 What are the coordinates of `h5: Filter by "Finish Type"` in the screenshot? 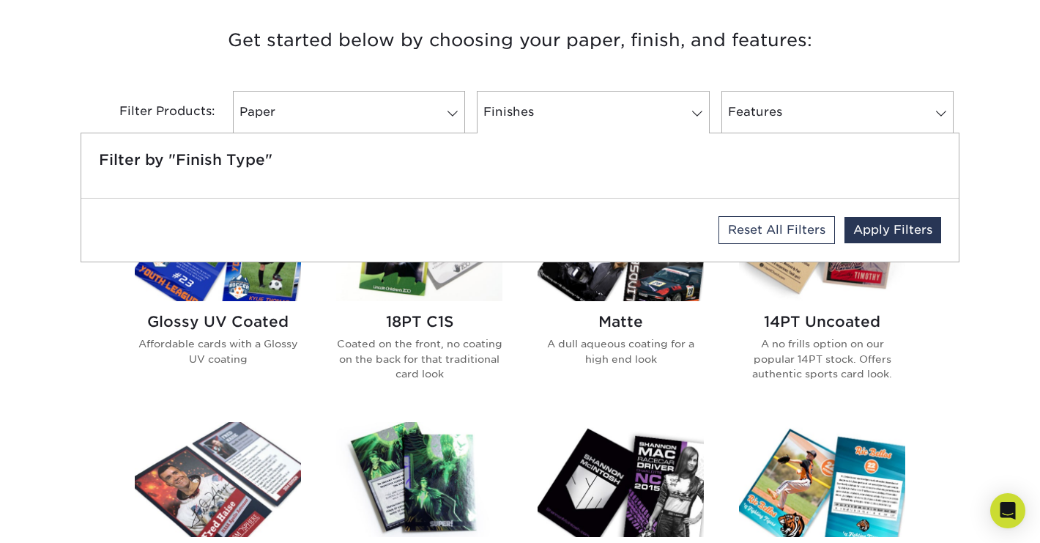 It's located at (520, 160).